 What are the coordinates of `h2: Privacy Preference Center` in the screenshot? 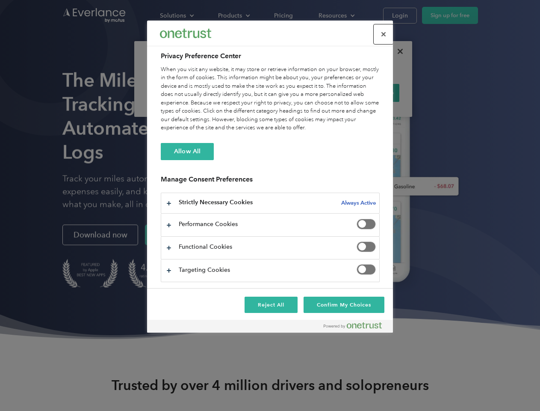 It's located at (270, 56).